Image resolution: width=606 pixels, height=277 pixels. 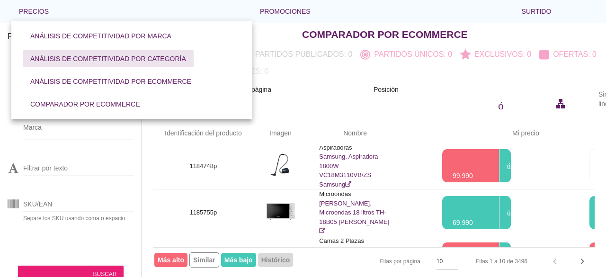 I want to click on font: 64.990, so click(x=462, y=185).